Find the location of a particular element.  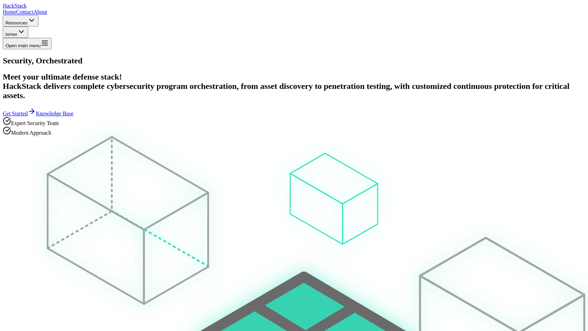

div: Modern Approach is located at coordinates (294, 131).